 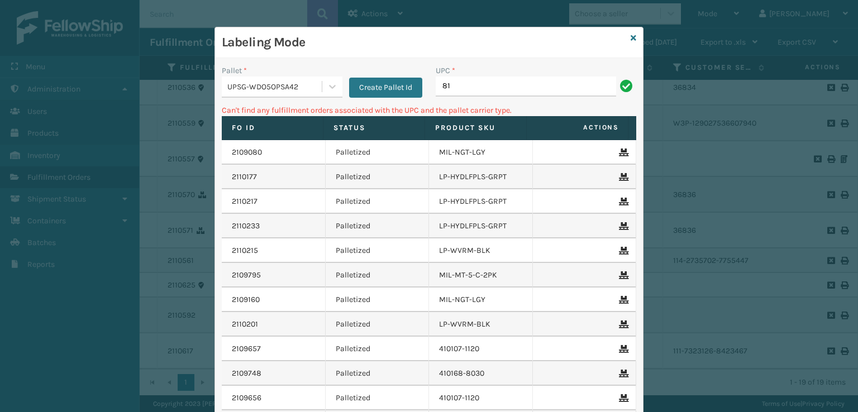 I want to click on a: 2109160, so click(x=246, y=300).